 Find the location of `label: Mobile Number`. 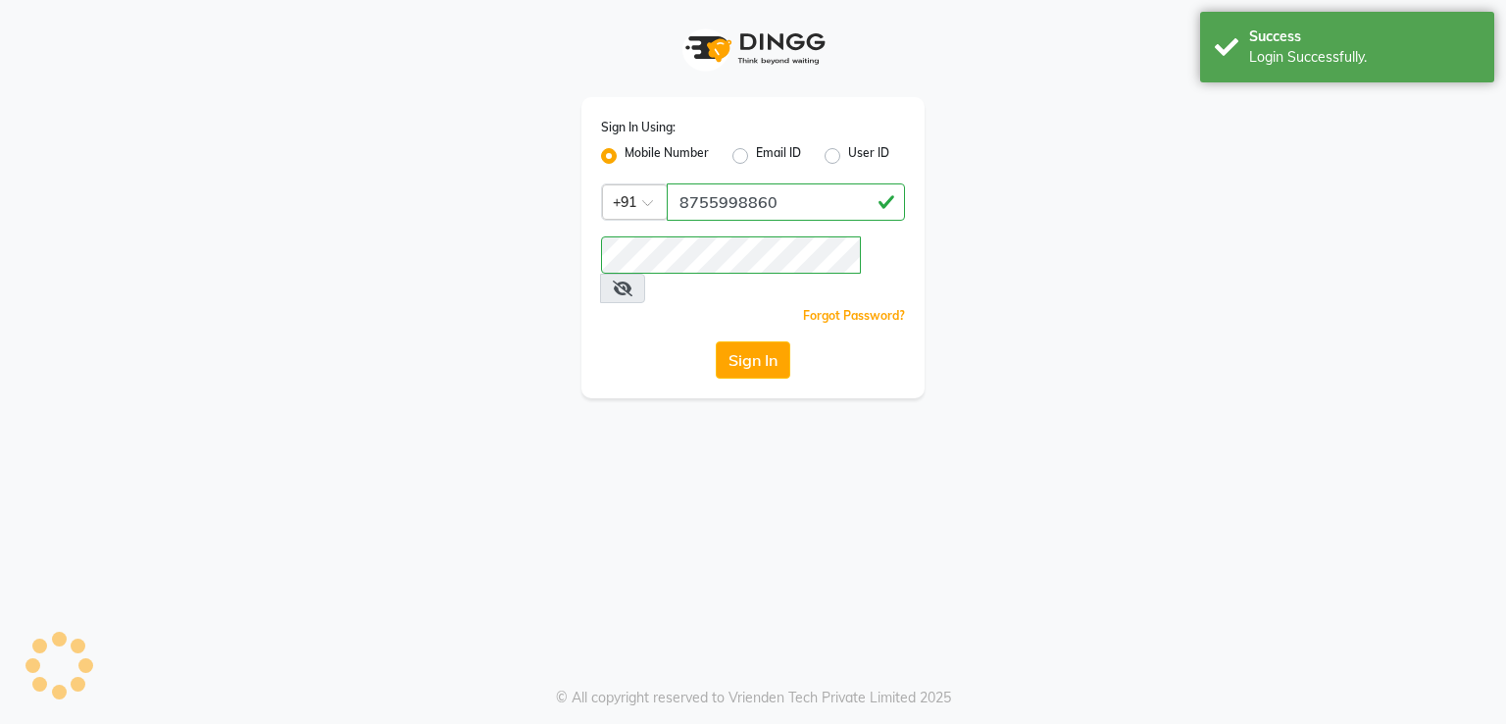

label: Mobile Number is located at coordinates (667, 156).